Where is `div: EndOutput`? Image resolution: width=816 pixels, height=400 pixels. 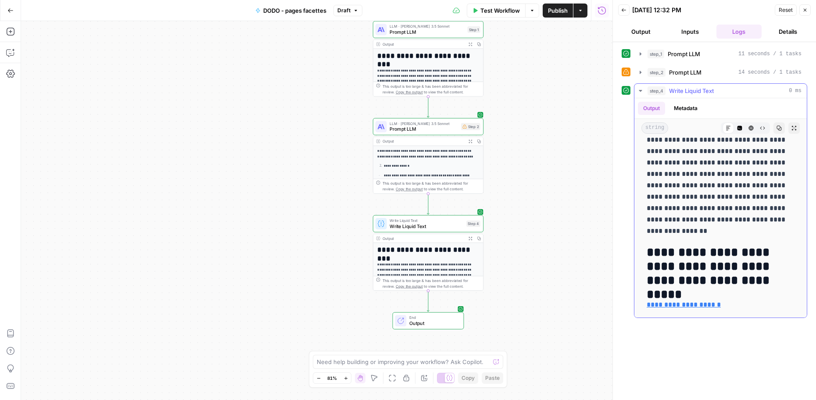
div: EndOutput is located at coordinates (428, 321).